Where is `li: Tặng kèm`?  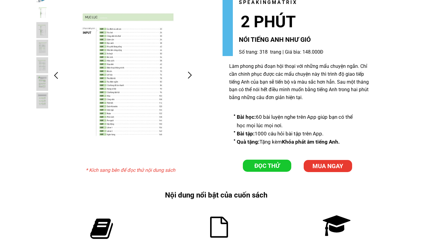 li: Tặng kèm is located at coordinates (297, 142).